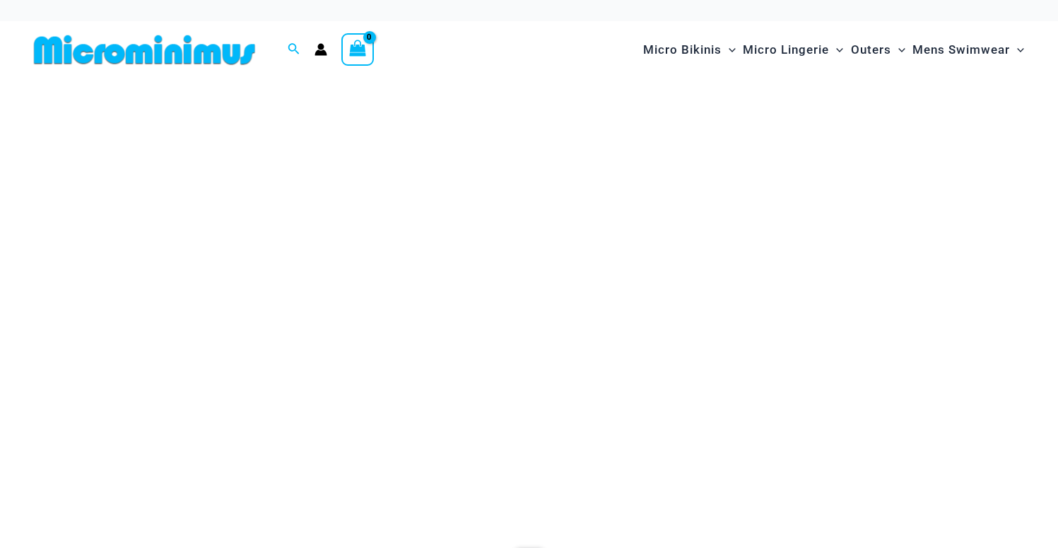 This screenshot has height=548, width=1058. I want to click on a: OutersMenu ToggleMenu Toggle, so click(878, 49).